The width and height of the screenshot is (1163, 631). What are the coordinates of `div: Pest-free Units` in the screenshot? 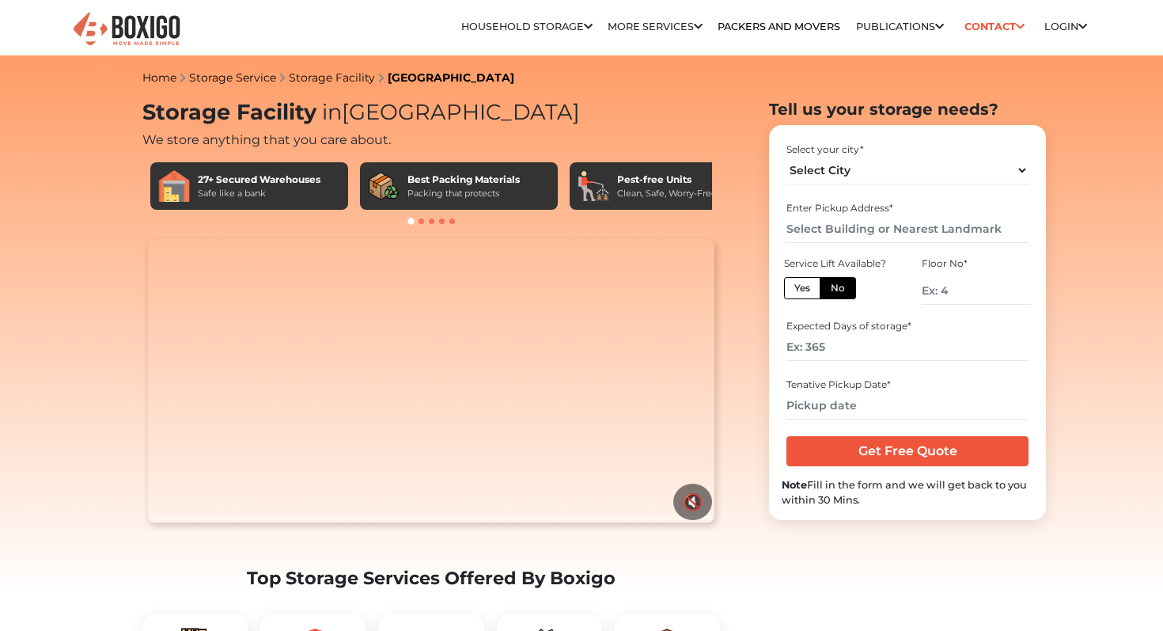 It's located at (667, 180).